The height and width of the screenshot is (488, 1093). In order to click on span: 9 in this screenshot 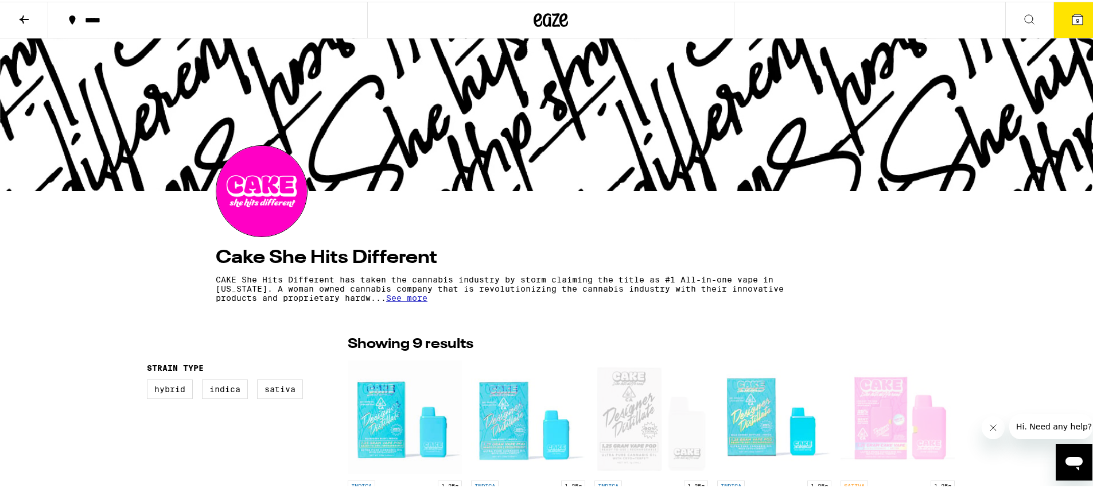, I will do `click(1077, 19)`.